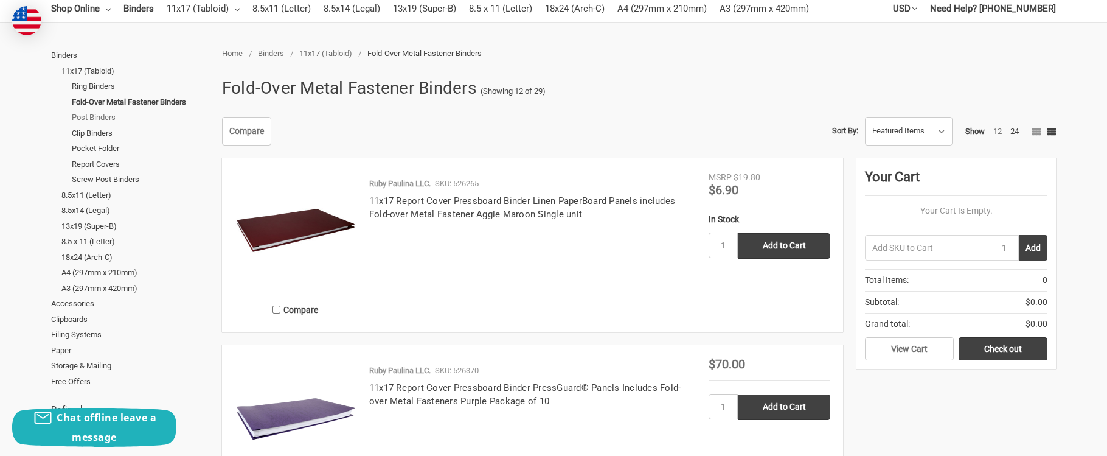  I want to click on span: Subtotal:, so click(882, 302).